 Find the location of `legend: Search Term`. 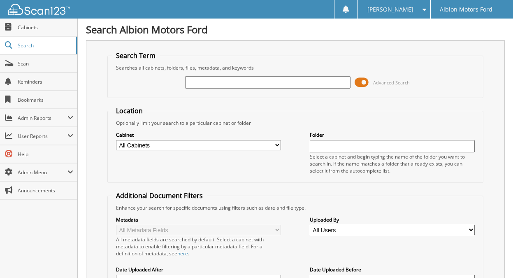

legend: Search Term is located at coordinates (136, 56).